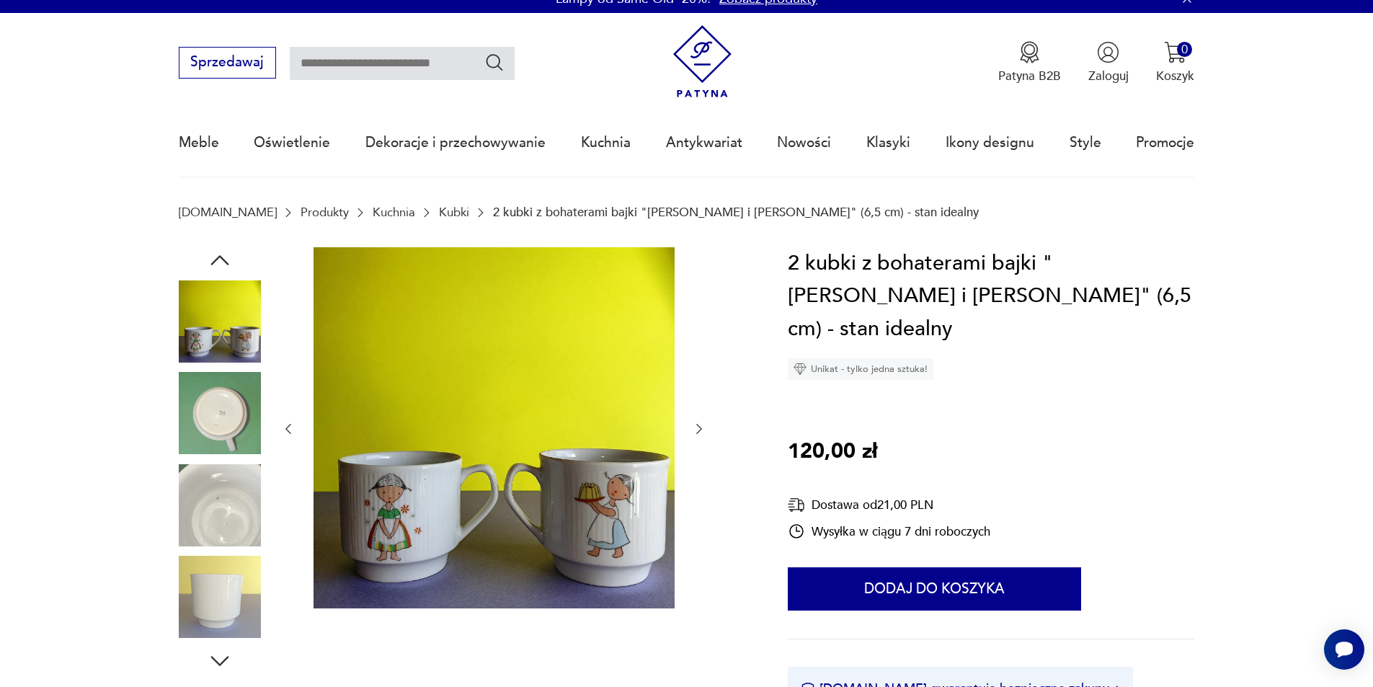 The height and width of the screenshot is (687, 1373). I want to click on a: Produkty, so click(324, 212).